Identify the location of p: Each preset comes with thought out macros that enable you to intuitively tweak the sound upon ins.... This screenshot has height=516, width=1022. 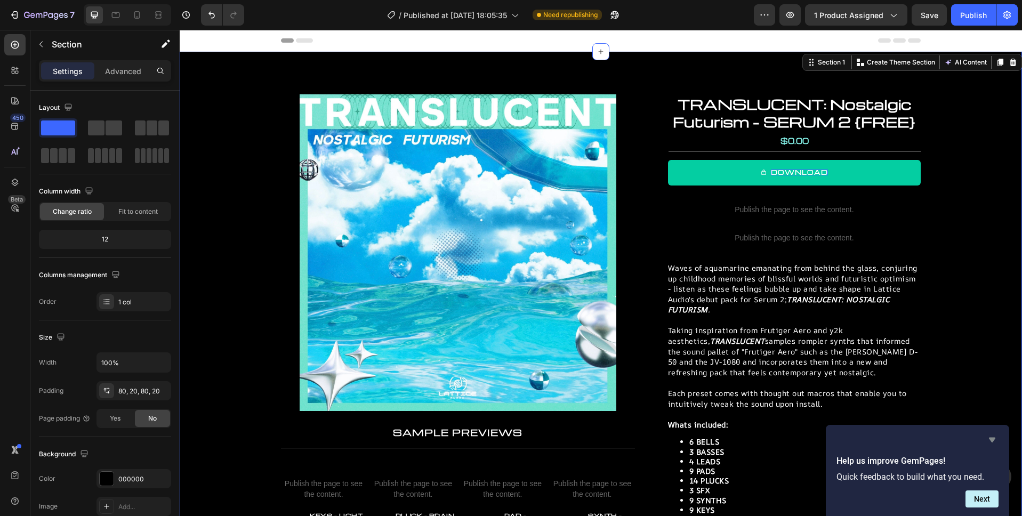
(608, 369).